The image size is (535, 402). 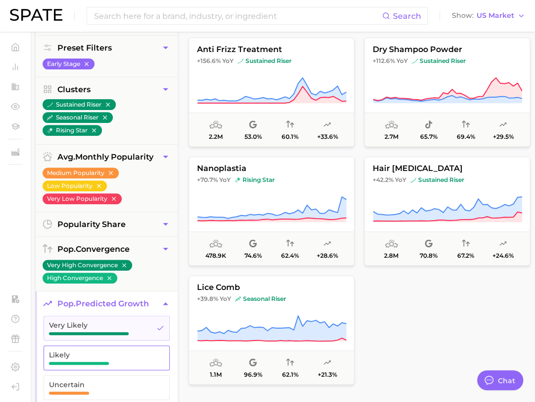 I want to click on span: Very Likely, so click(x=99, y=325).